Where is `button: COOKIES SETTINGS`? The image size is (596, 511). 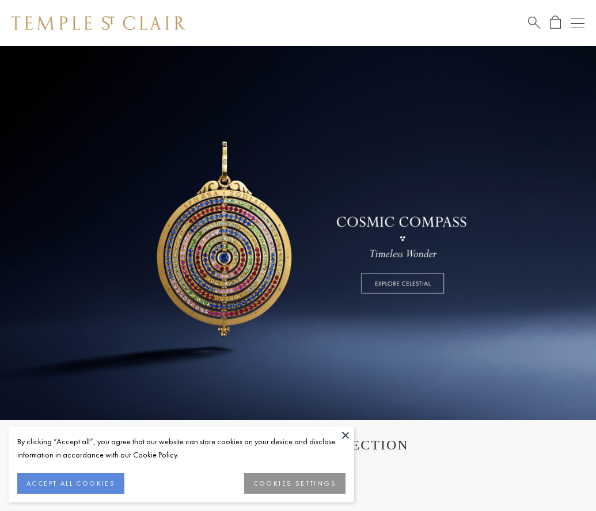
button: COOKIES SETTINGS is located at coordinates (295, 484).